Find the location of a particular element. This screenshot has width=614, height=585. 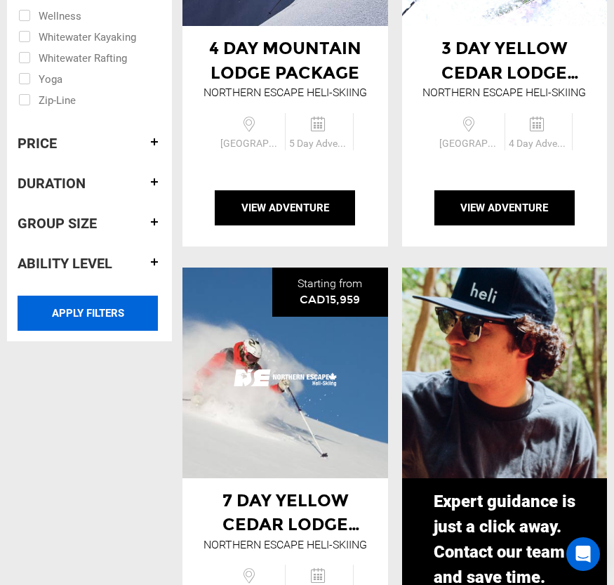

span: 5 Day Adventure is located at coordinates (319, 143).